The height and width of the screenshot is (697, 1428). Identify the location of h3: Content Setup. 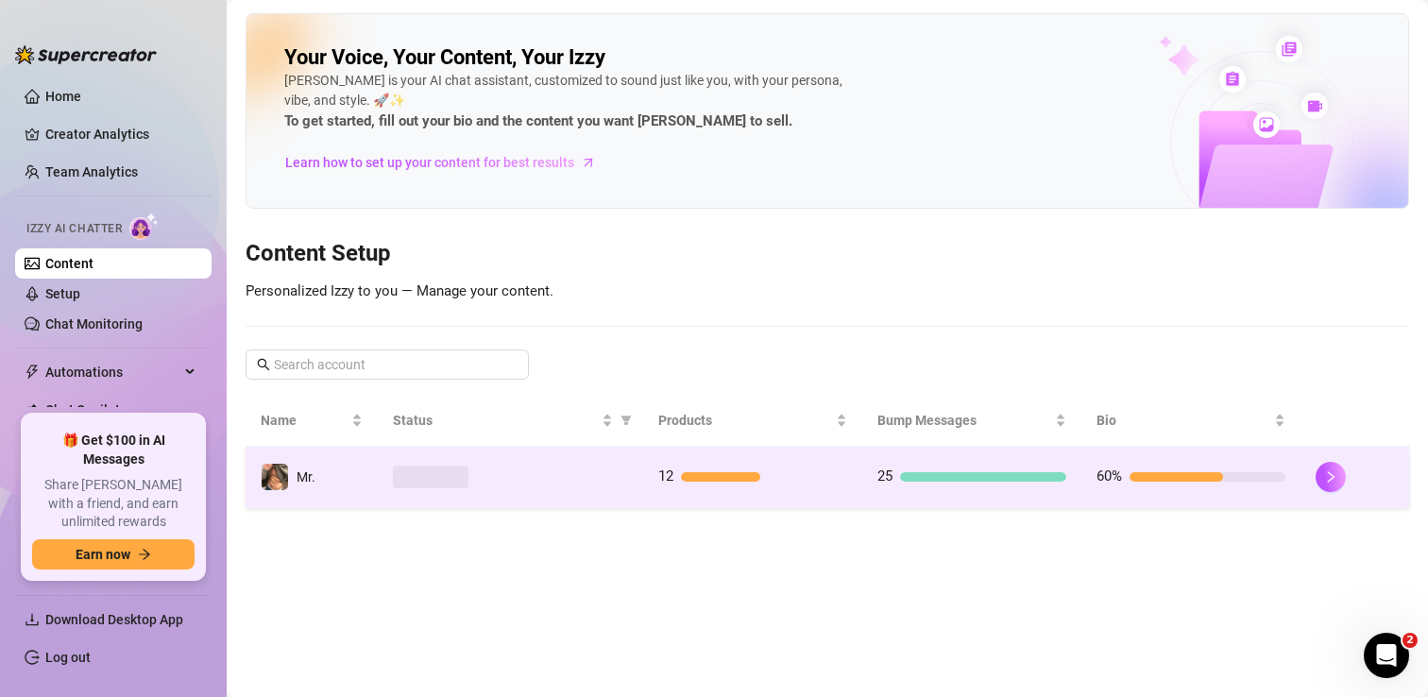
(827, 254).